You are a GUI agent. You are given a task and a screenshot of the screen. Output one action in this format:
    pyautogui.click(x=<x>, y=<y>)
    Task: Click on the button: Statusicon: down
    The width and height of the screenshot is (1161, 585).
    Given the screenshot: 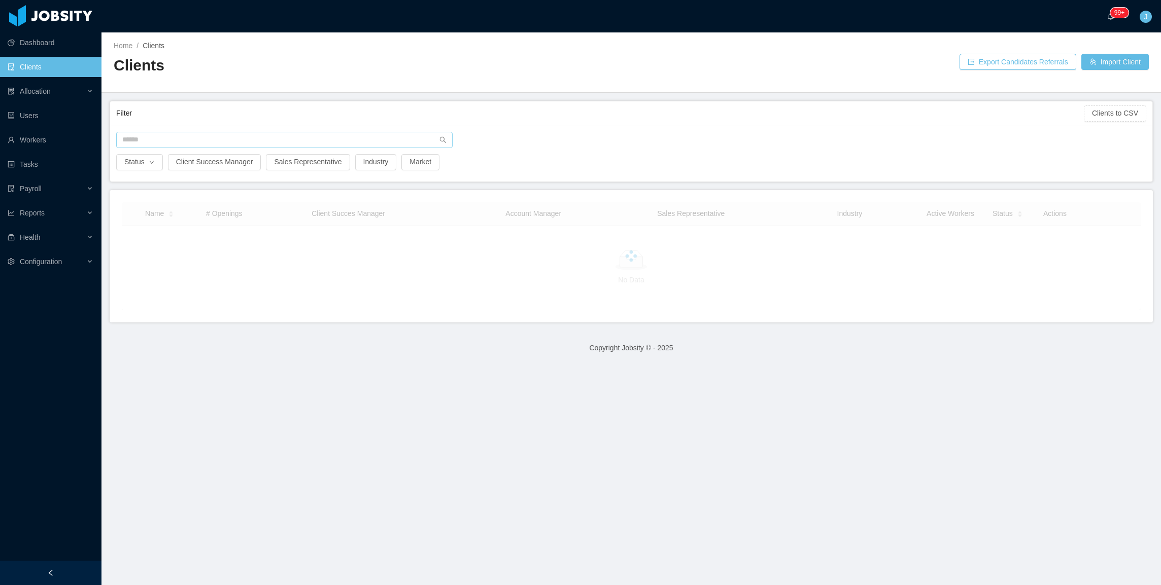 What is the action you would take?
    pyautogui.click(x=139, y=162)
    